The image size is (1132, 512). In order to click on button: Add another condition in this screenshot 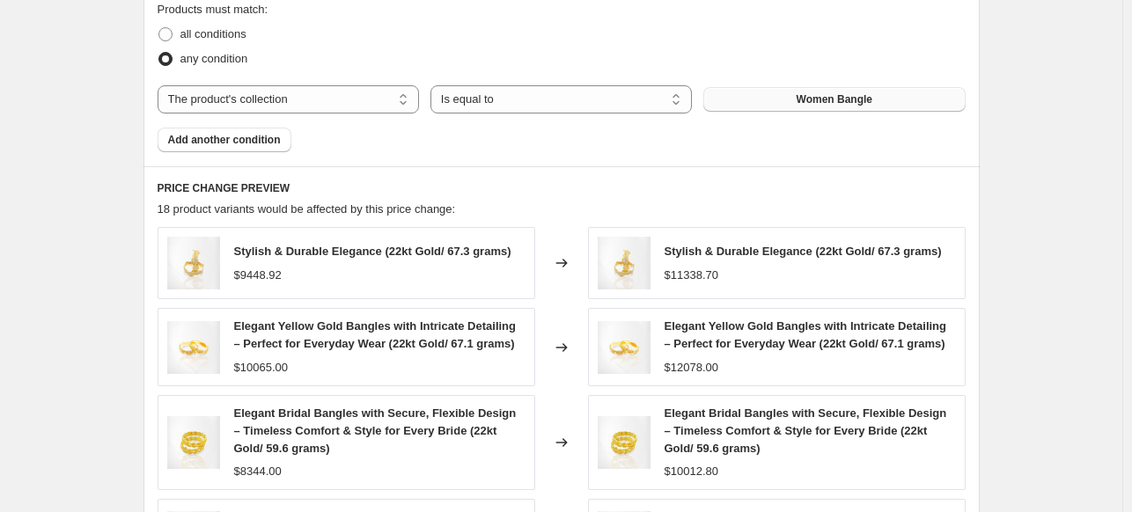, I will do `click(224, 140)`.